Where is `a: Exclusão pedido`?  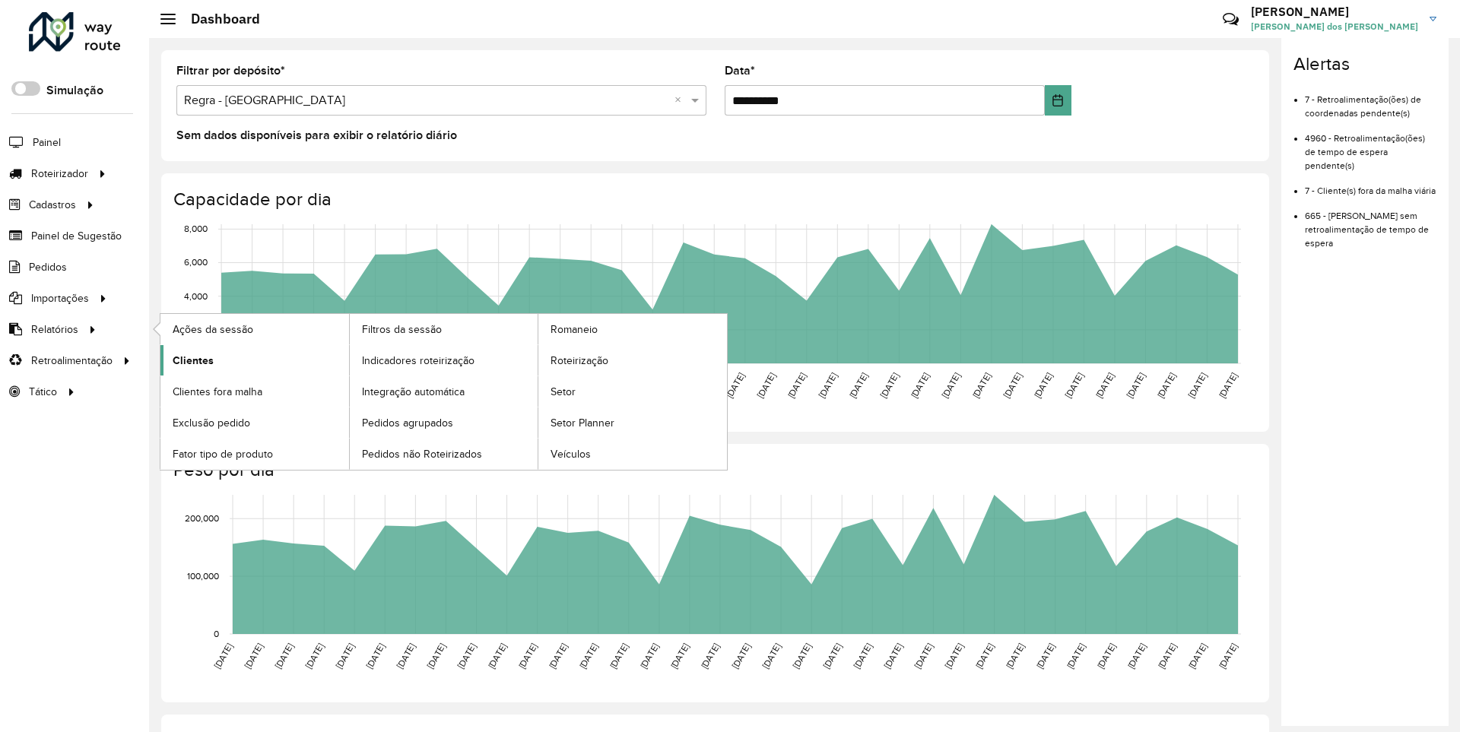 a: Exclusão pedido is located at coordinates (255, 423).